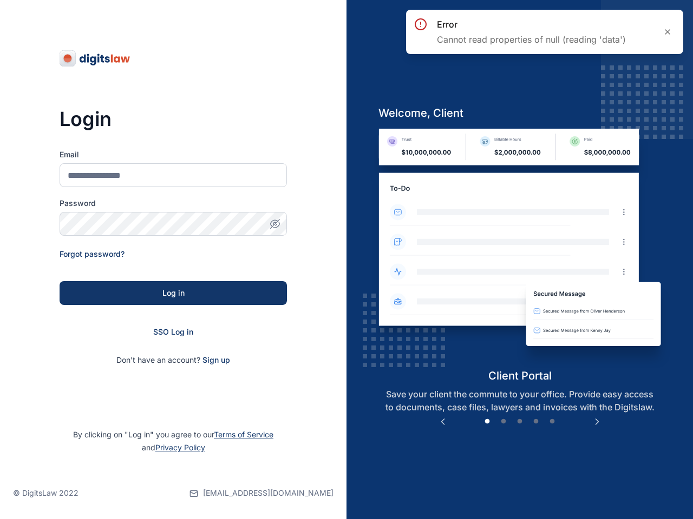  What do you see at coordinates (92, 254) in the screenshot?
I see `span: Forgot password?` at bounding box center [92, 254].